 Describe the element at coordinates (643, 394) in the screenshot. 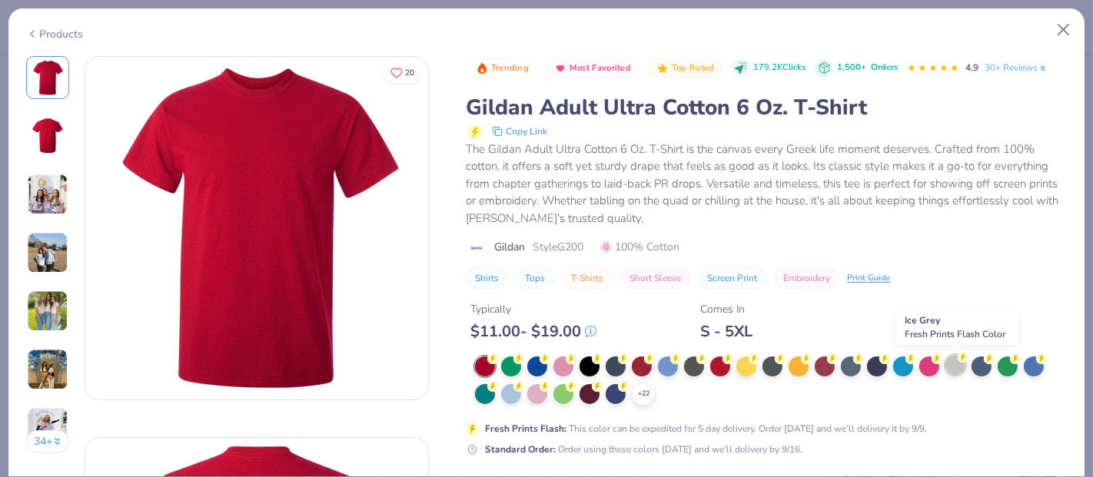

I see `span: + 22` at that location.